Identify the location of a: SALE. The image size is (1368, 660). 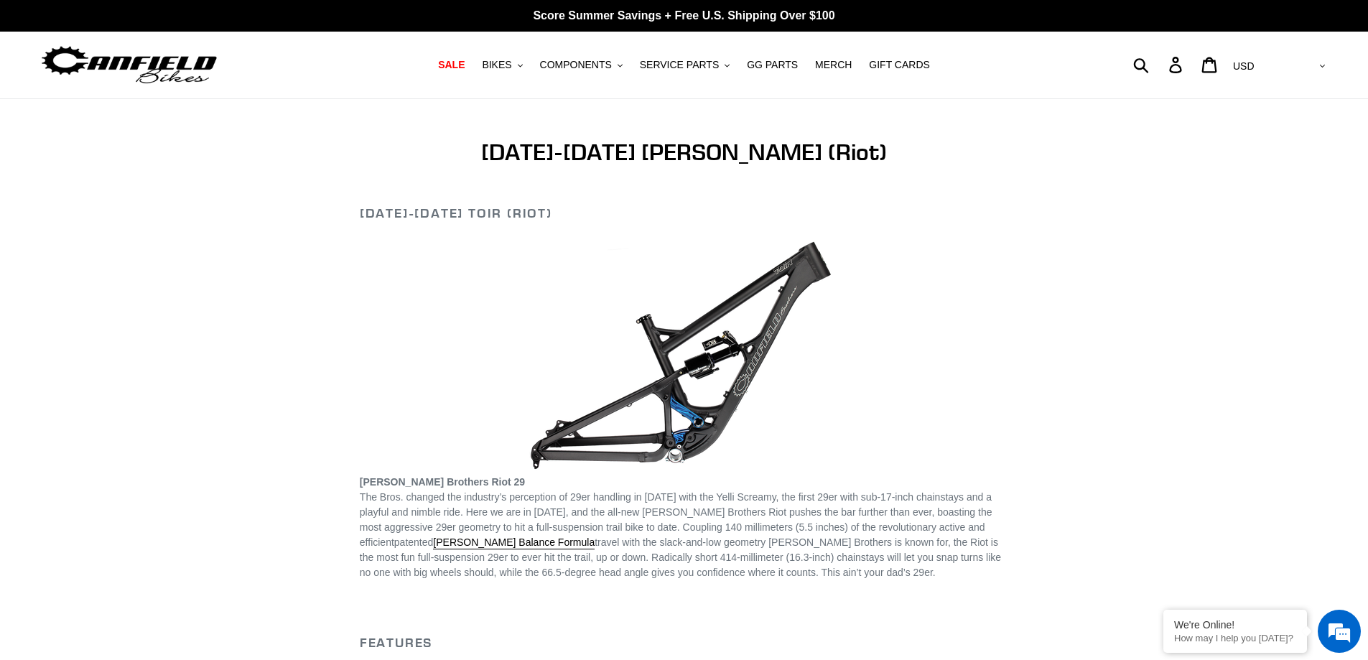
(451, 65).